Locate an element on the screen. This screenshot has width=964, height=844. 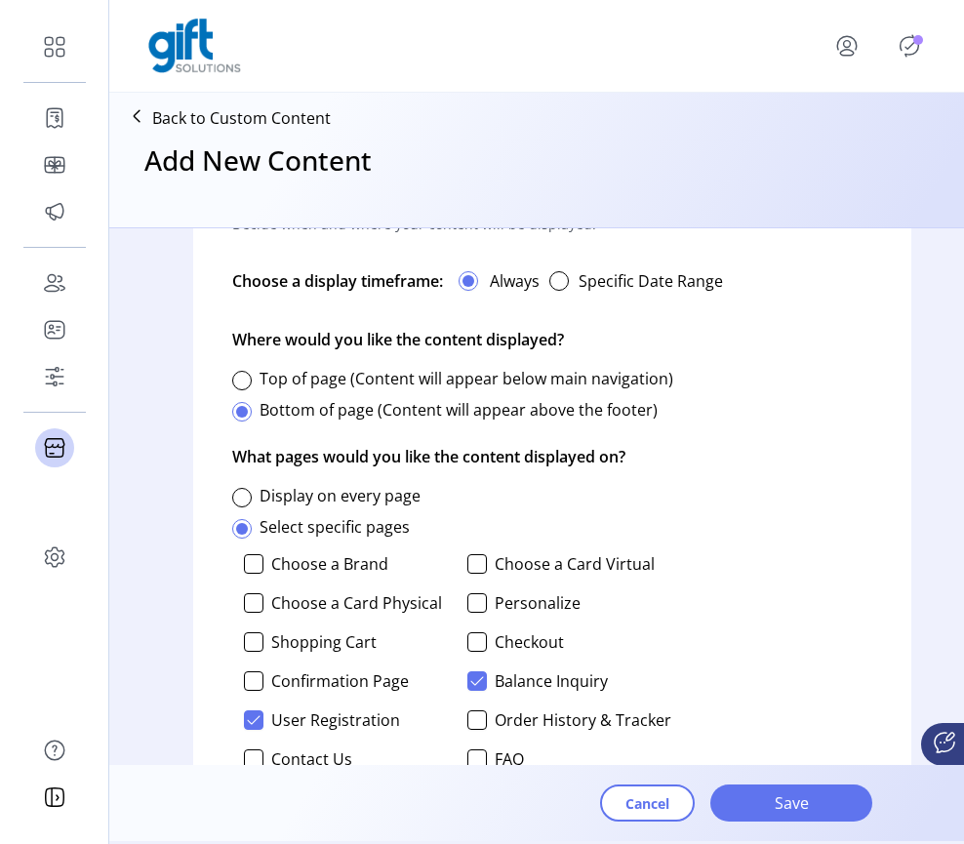
label: Display on every page is located at coordinates (339, 496).